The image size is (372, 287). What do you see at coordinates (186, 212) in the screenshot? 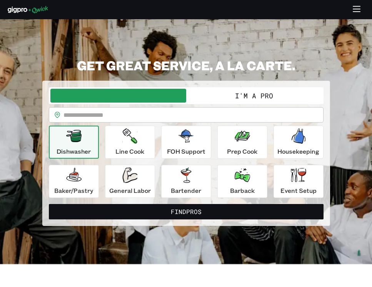
I see `button: FindPros` at bounding box center [186, 212].